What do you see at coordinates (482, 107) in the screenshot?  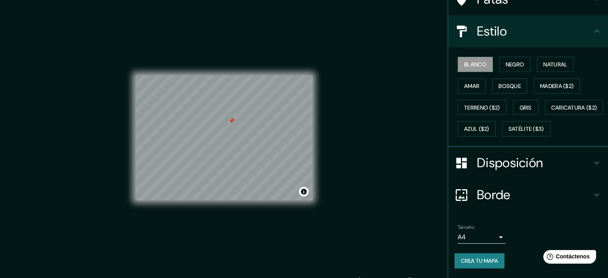 I see `button: Terreno ($2)` at bounding box center [482, 107].